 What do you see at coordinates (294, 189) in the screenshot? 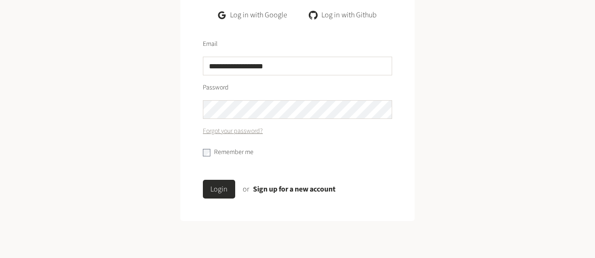
I see `a: Sign up for a new account` at bounding box center [294, 189].